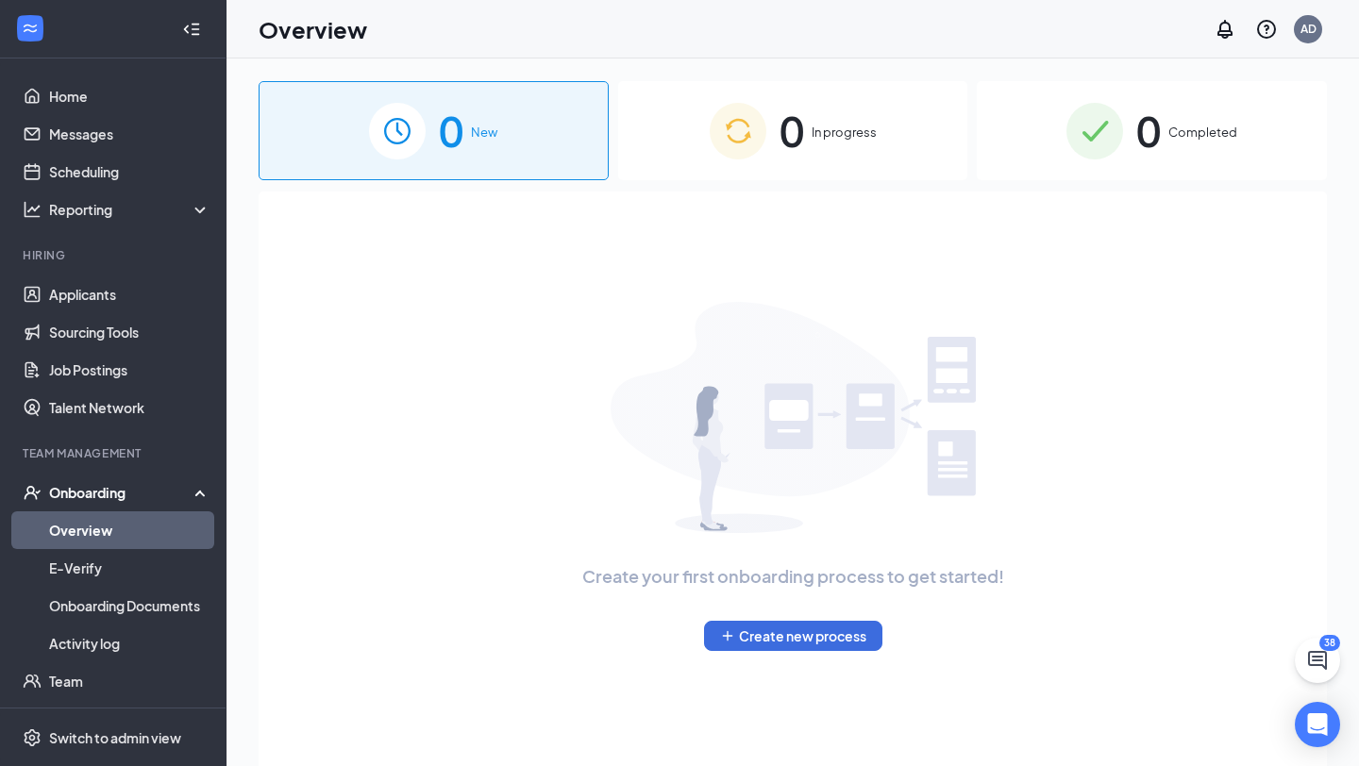 This screenshot has height=766, width=1359. I want to click on a: E-Verify, so click(129, 568).